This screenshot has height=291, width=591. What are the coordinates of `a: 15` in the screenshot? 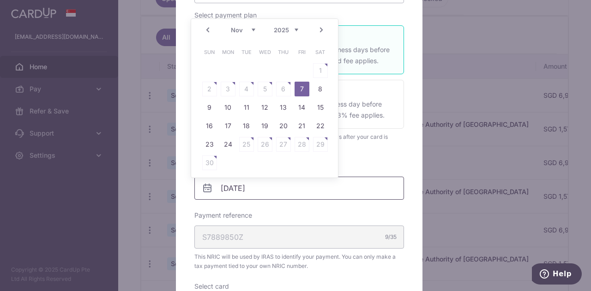 It's located at (320, 108).